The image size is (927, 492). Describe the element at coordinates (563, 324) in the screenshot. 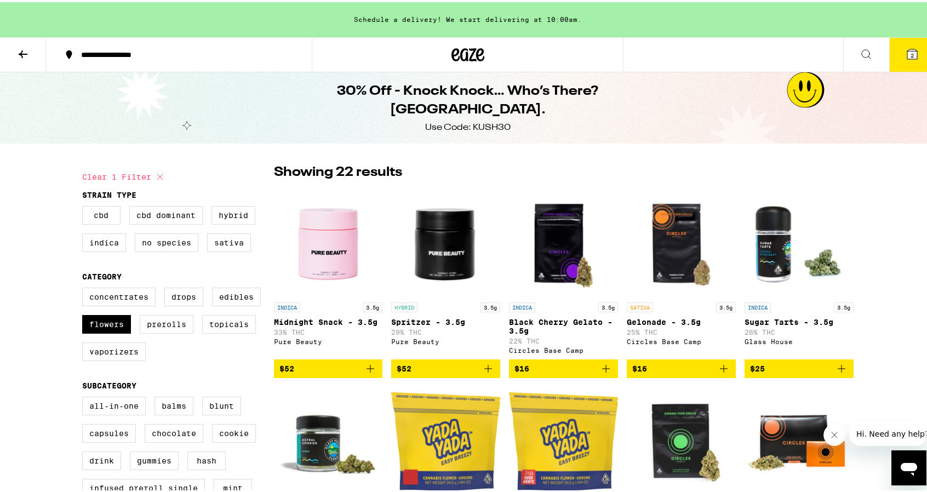

I see `p: Black Cherry Gelato - 3.5g` at that location.